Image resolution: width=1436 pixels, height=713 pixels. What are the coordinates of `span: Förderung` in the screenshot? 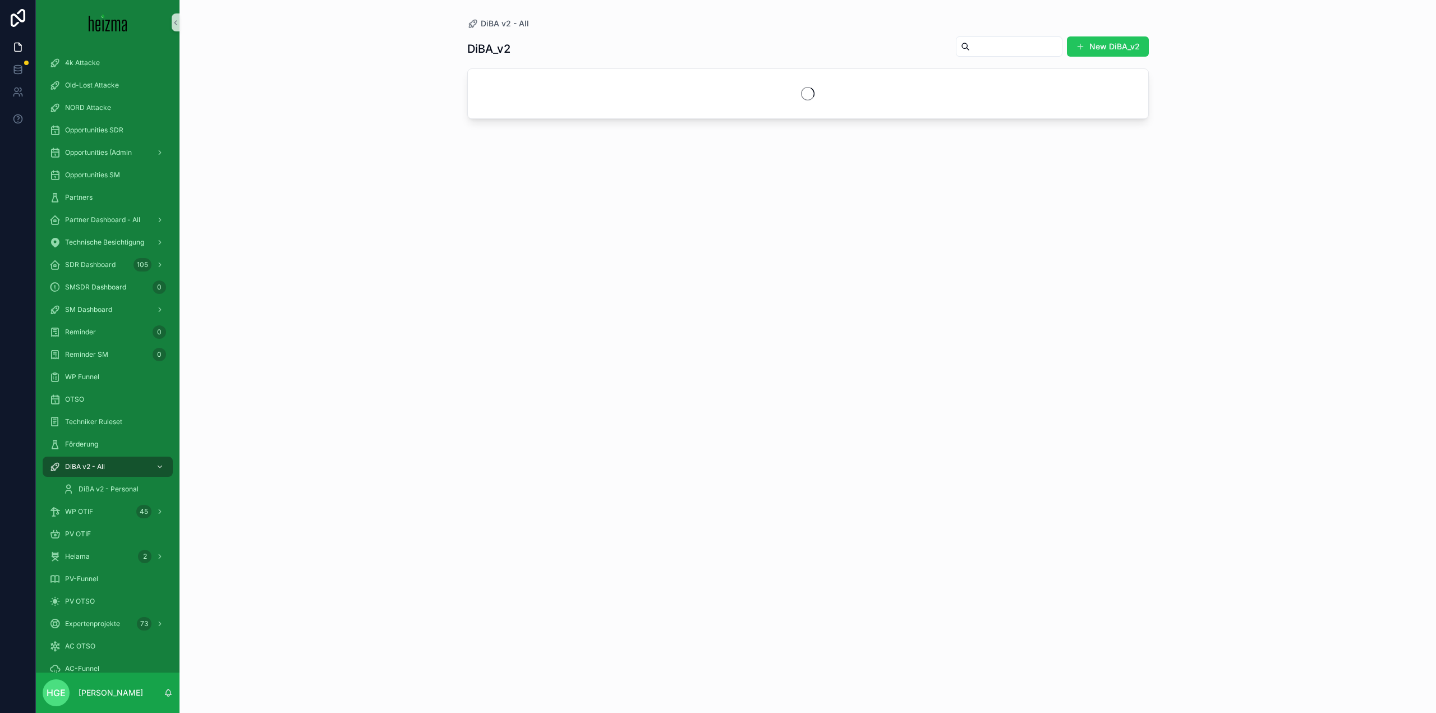 It's located at (81, 444).